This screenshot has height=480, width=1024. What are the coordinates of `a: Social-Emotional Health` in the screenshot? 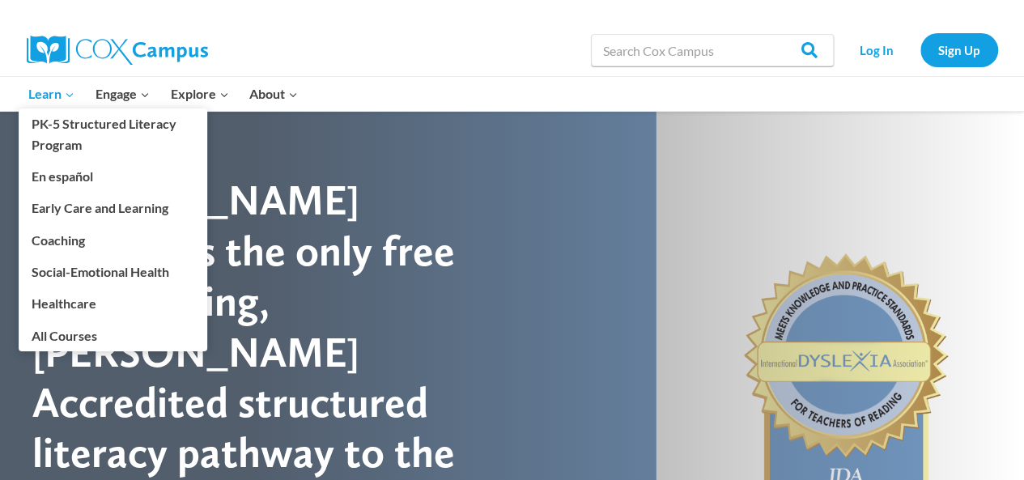 It's located at (113, 272).